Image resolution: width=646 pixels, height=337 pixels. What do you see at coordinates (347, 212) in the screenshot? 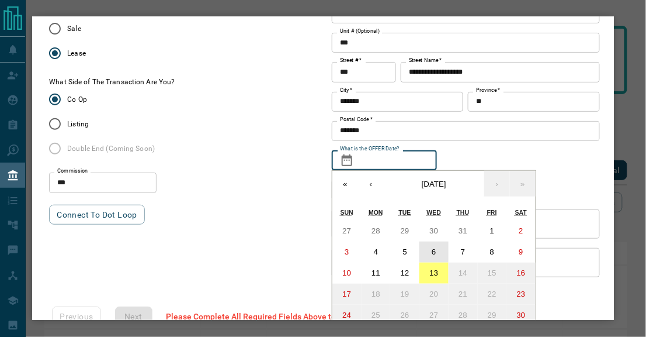
I see `abbr: Sunday` at bounding box center [347, 212].